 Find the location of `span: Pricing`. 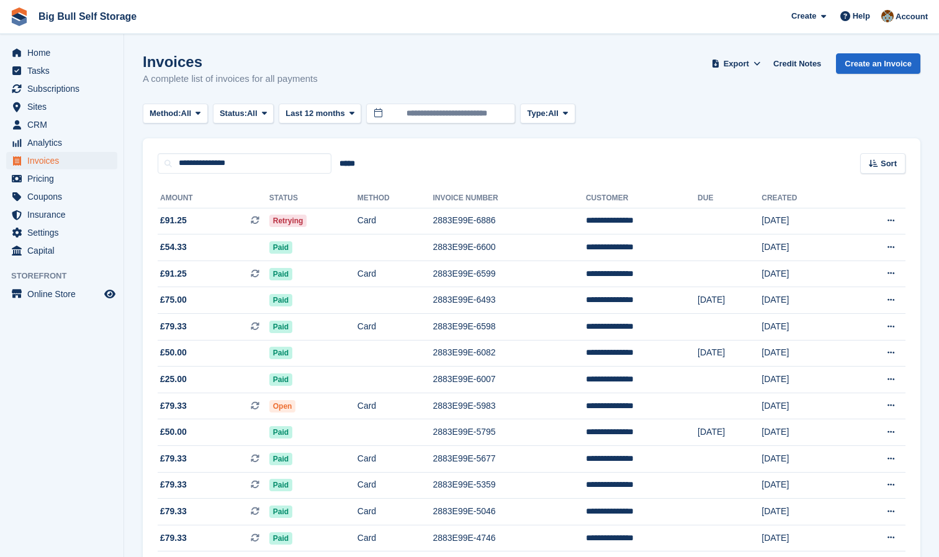

span: Pricing is located at coordinates (65, 179).